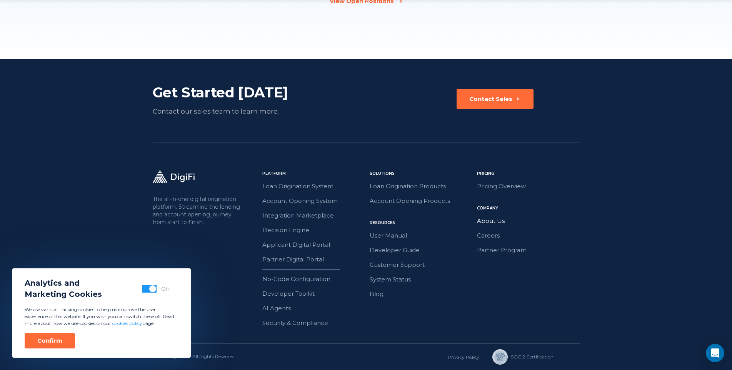  What do you see at coordinates (518, 357) in the screenshot?
I see `a: SOC 2 Сertification` at bounding box center [518, 357].